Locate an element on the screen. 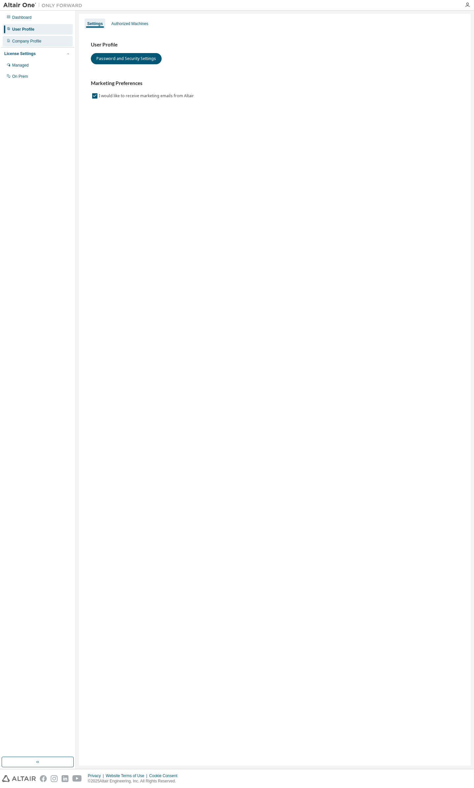 The image size is (474, 788). div: Company Profile is located at coordinates (27, 41).